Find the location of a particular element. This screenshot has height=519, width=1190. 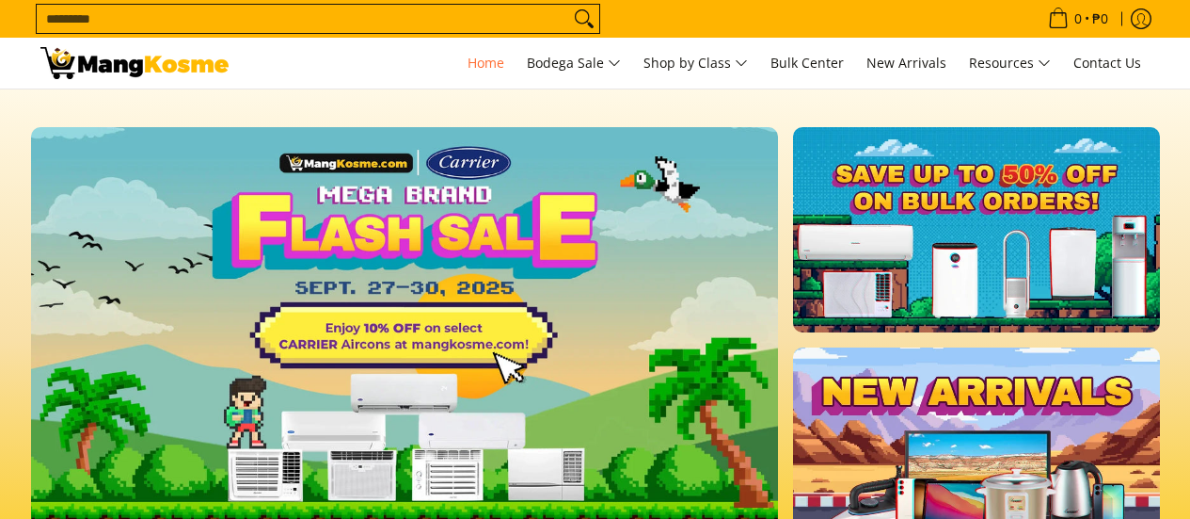

a: Resources is located at coordinates (1010, 63).